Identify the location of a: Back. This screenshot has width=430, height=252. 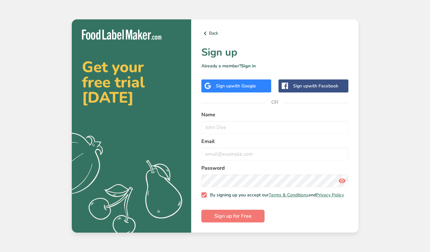
(274, 33).